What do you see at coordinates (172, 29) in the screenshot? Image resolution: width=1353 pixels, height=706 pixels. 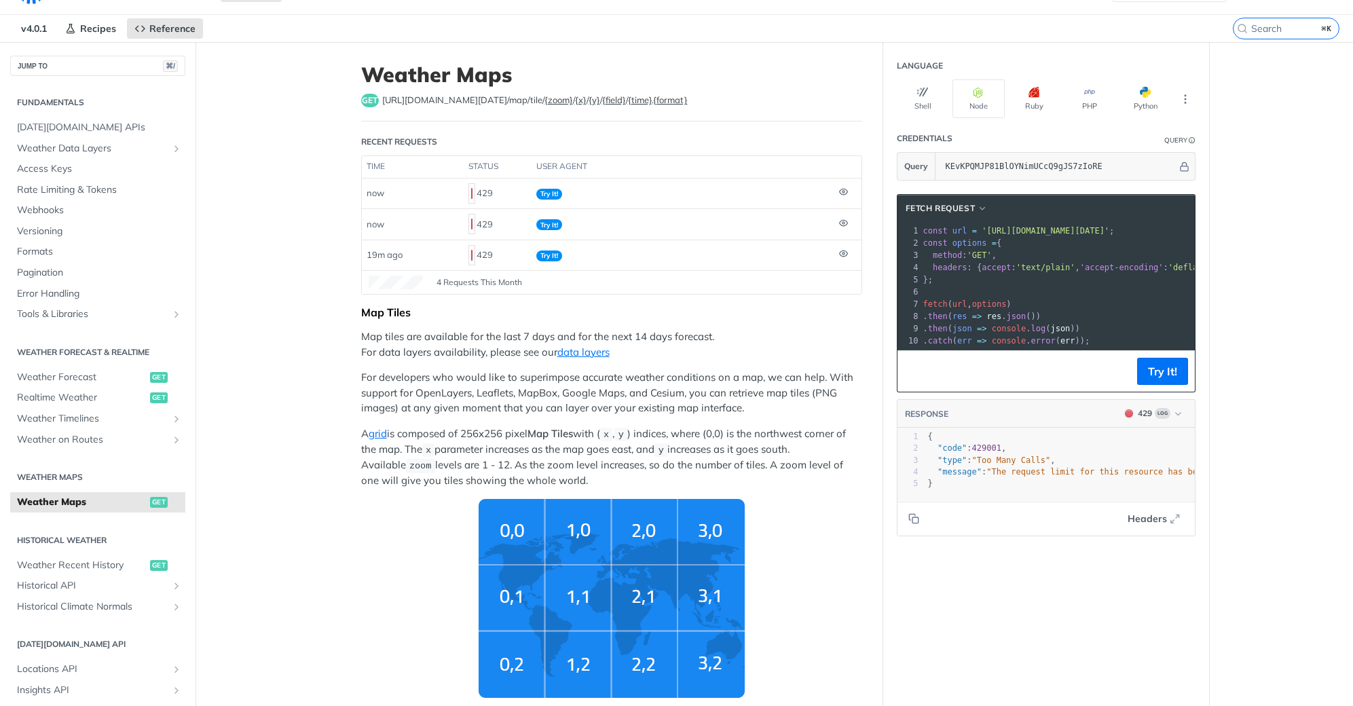 I see `span: Reference` at bounding box center [172, 29].